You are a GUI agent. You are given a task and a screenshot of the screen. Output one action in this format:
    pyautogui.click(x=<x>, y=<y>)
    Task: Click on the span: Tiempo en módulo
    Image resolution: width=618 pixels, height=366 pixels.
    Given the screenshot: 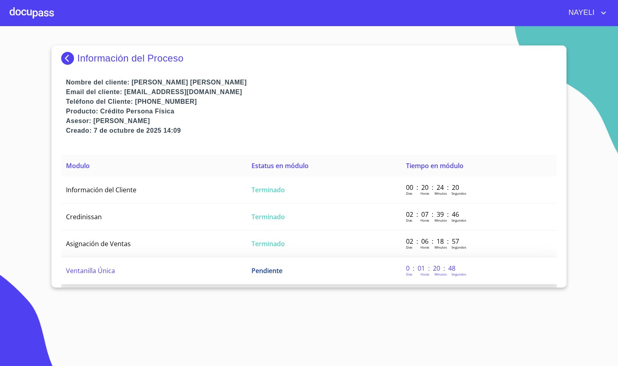 What is the action you would take?
    pyautogui.click(x=435, y=166)
    